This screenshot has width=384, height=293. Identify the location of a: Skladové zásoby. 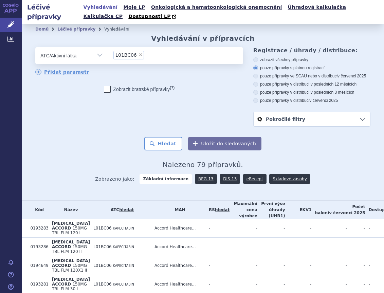
(290, 179).